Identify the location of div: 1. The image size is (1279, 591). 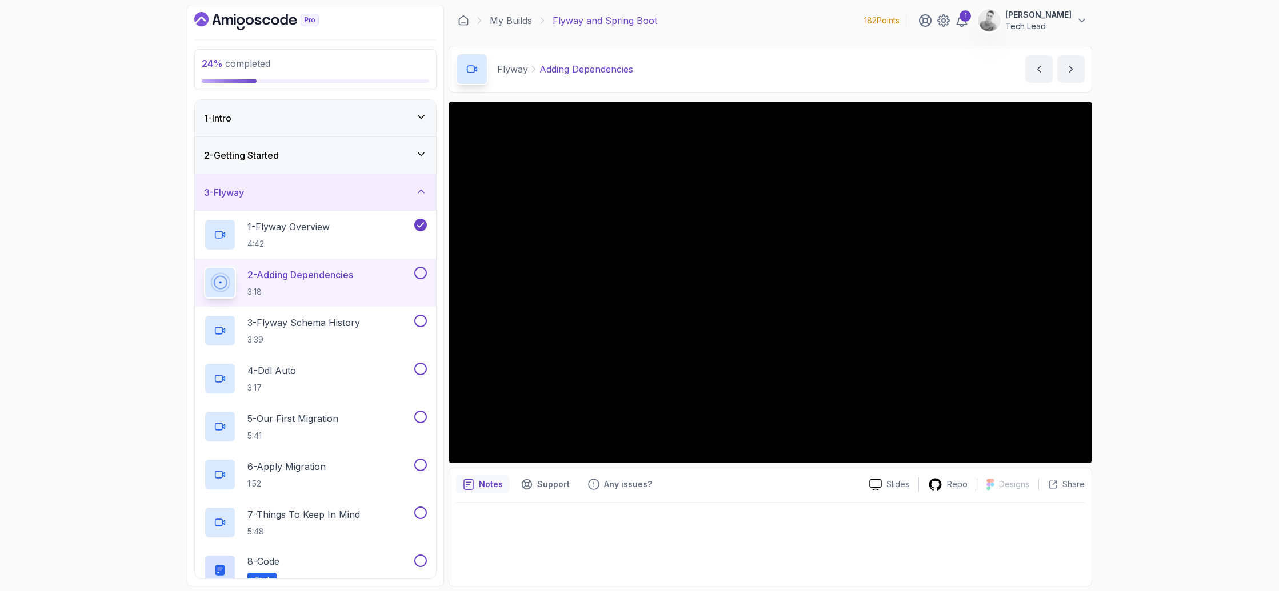
(965, 16).